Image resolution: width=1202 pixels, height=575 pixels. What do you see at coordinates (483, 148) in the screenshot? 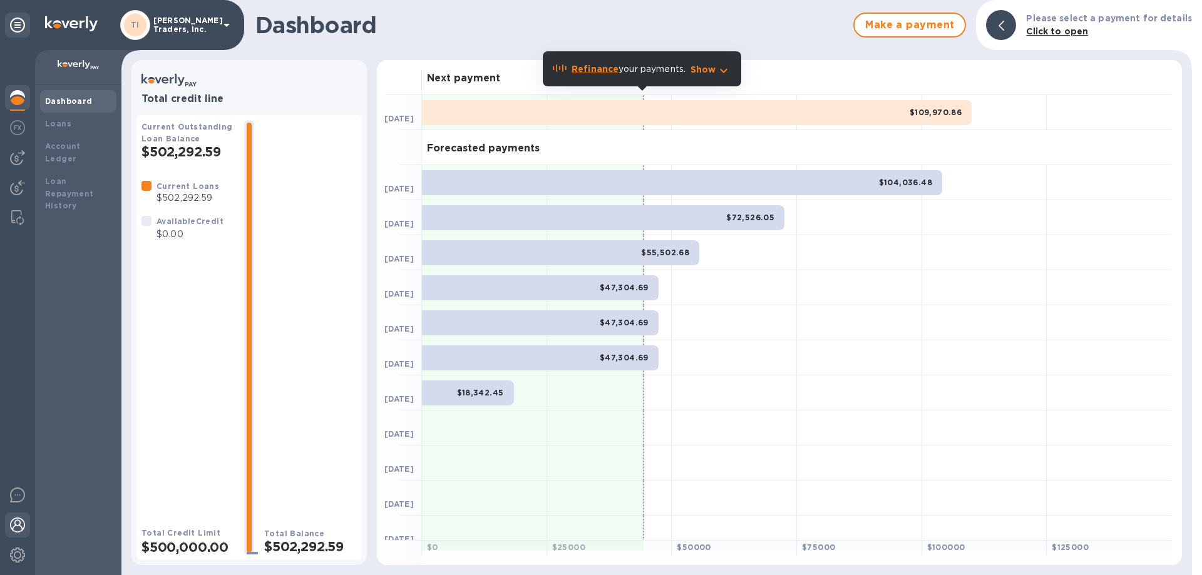
I see `h3: Forecasted payments` at bounding box center [483, 148].